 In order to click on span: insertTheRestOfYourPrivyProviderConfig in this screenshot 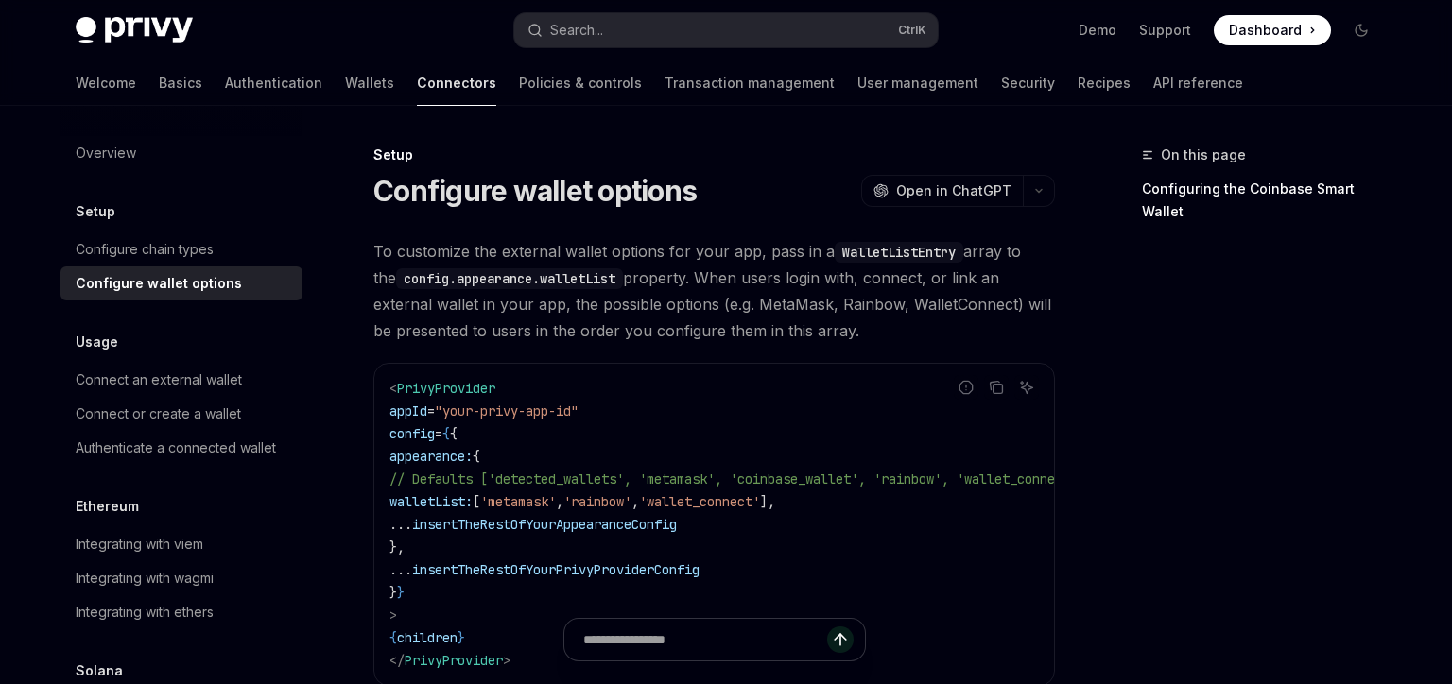, I will do `click(556, 570)`.